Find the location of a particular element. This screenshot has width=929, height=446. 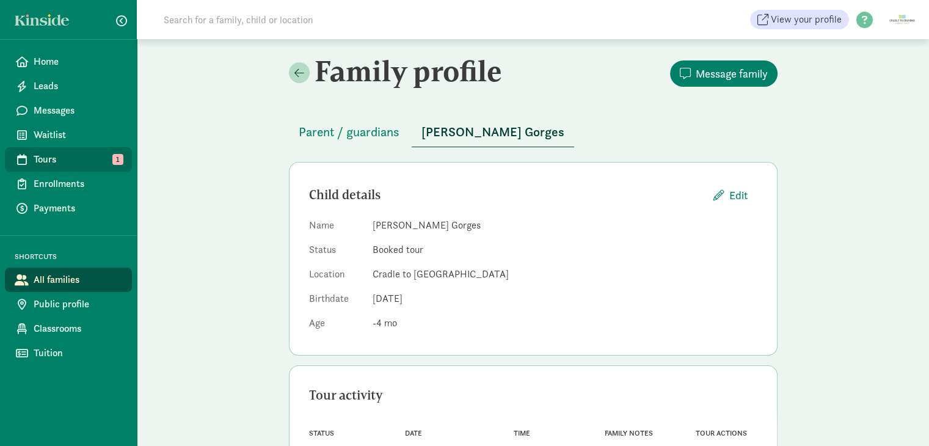

span: View your profile is located at coordinates (806, 20).